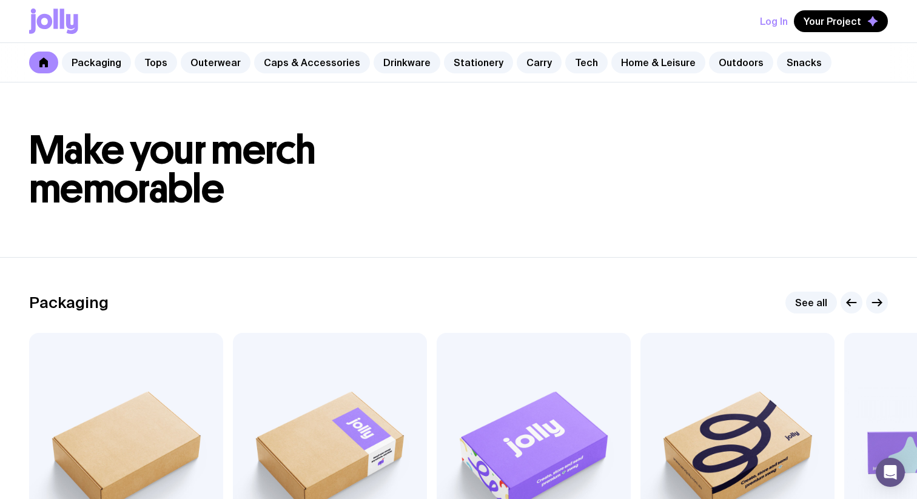 The width and height of the screenshot is (917, 499). I want to click on button: Your Project, so click(840, 21).